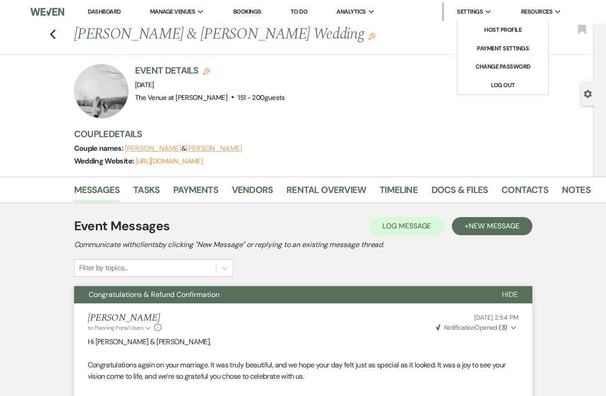 This screenshot has height=396, width=606. What do you see at coordinates (459, 328) in the screenshot?
I see `span: Notification` at bounding box center [459, 328].